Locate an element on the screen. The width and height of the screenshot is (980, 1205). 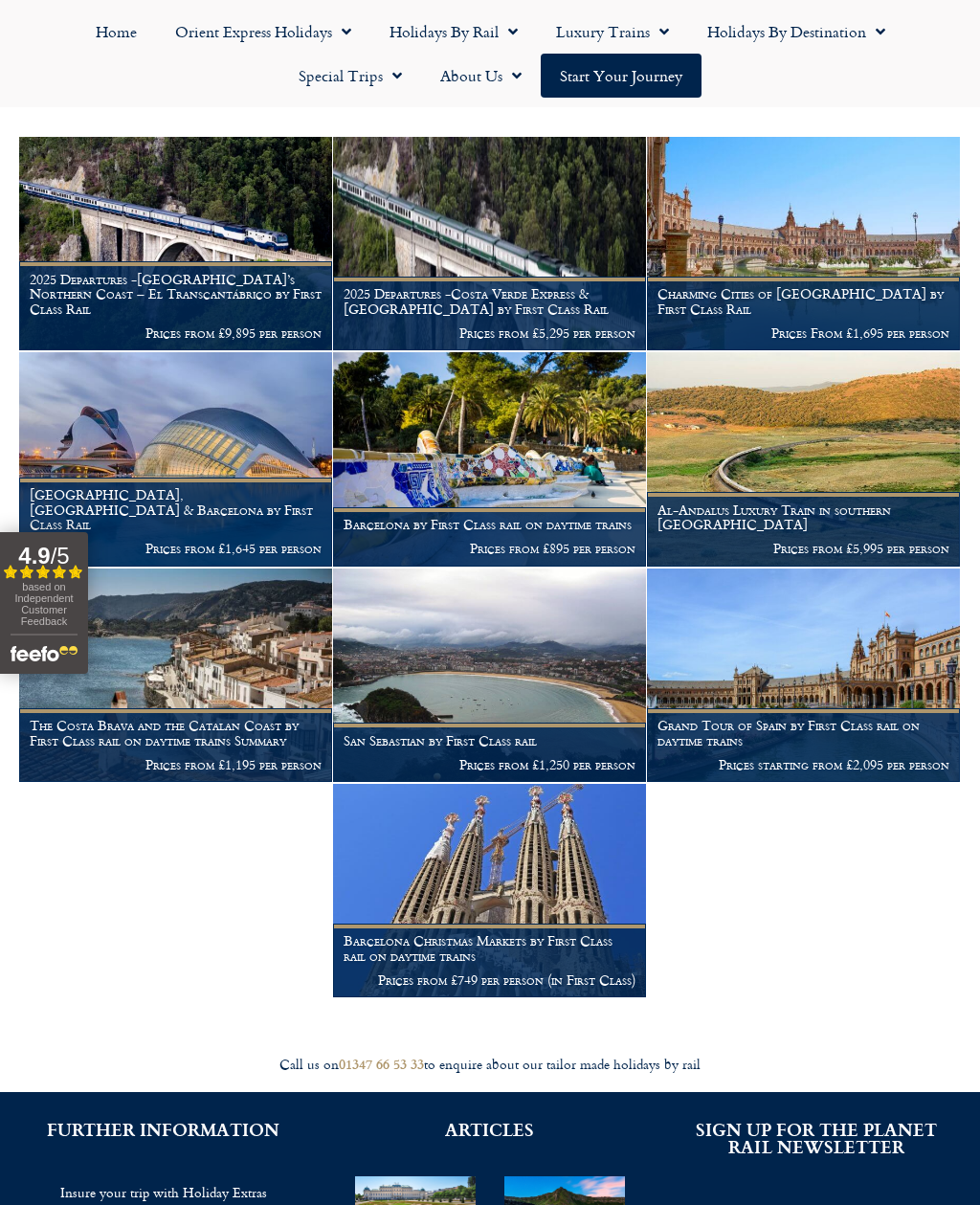
p: Prices from £749 per person (in First Class) is located at coordinates (489, 980).